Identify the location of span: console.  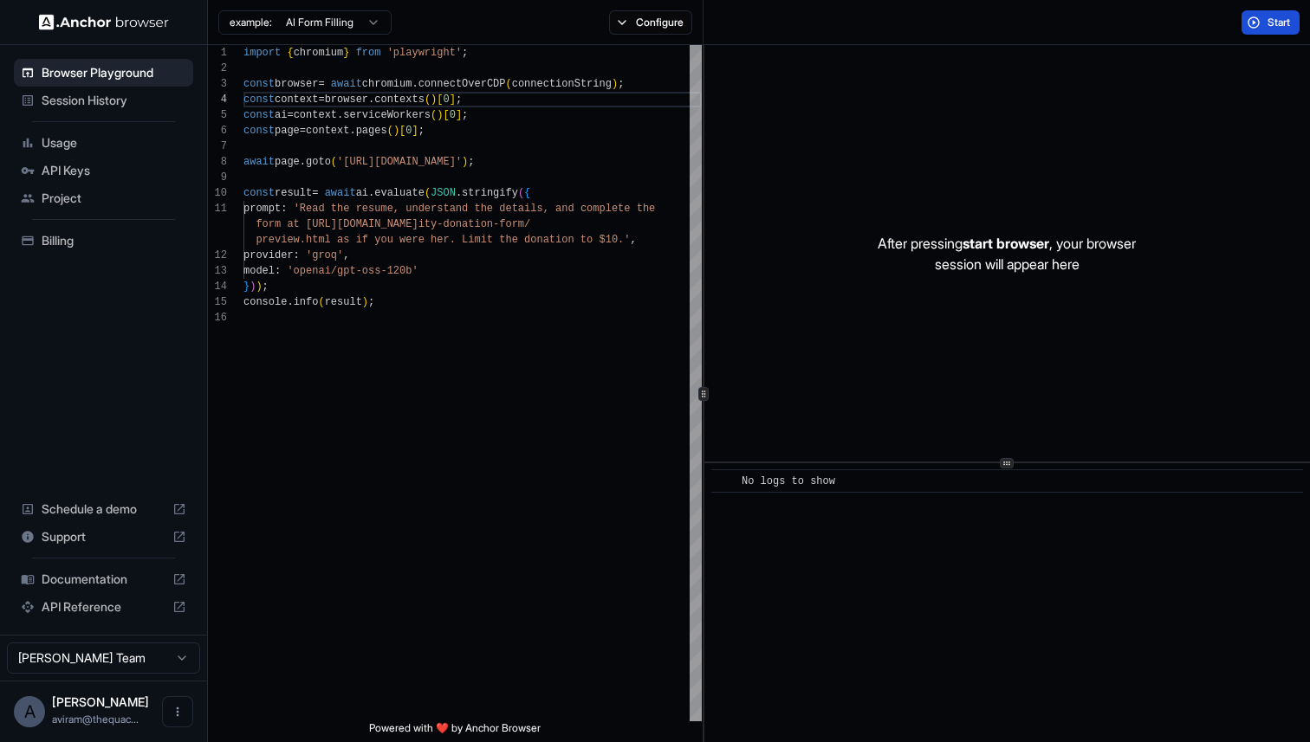
(265, 302).